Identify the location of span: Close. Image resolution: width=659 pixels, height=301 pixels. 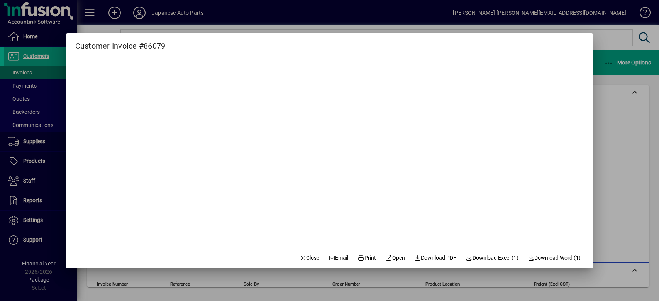
(309, 258).